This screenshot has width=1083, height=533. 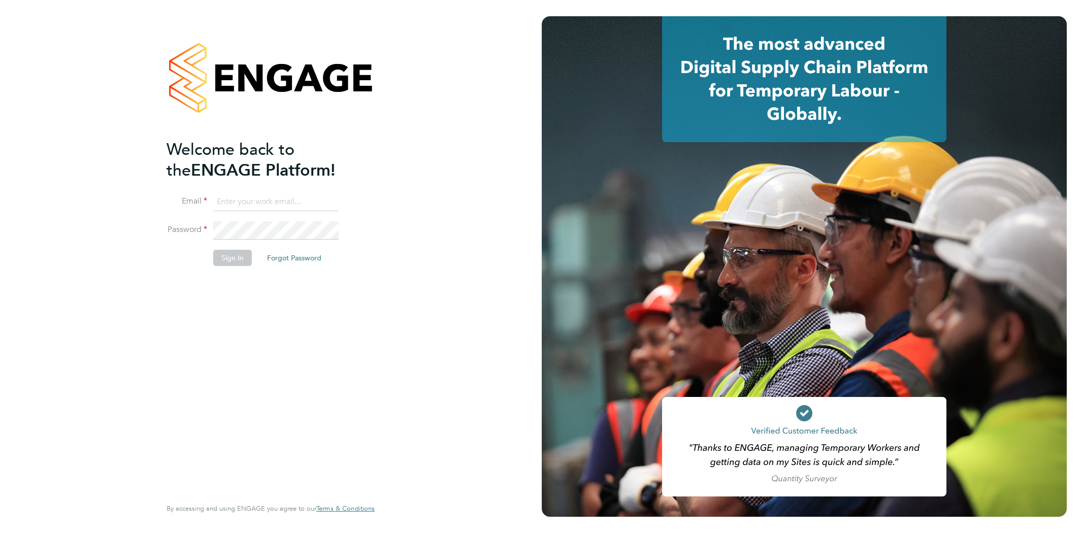 What do you see at coordinates (231, 160) in the screenshot?
I see `span: Welcome back to the` at bounding box center [231, 160].